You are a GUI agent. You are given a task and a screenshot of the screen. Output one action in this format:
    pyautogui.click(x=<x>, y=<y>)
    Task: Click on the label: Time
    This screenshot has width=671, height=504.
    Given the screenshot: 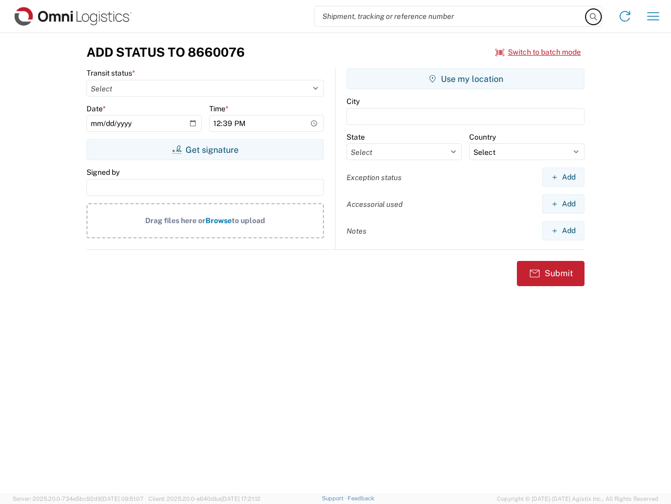 What is the action you would take?
    pyautogui.click(x=219, y=109)
    